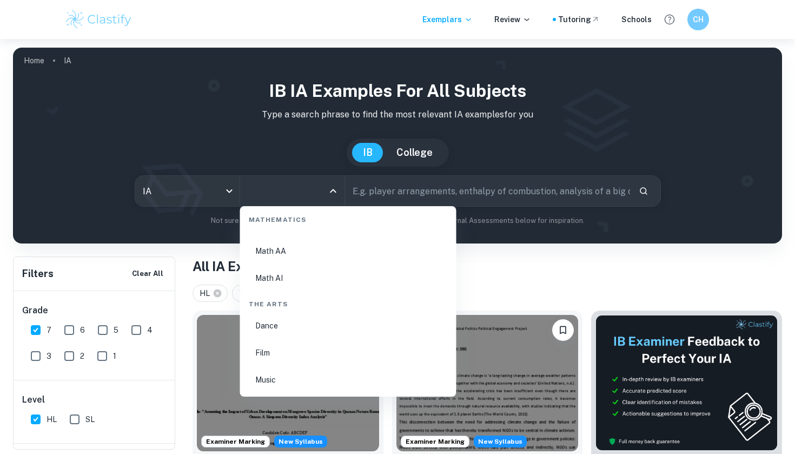 The height and width of the screenshot is (454, 795). Describe the element at coordinates (348, 326) in the screenshot. I see `li: Dance` at that location.